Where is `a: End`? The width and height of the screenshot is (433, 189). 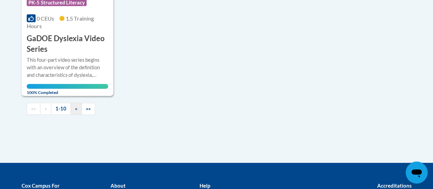 a: End is located at coordinates (88, 109).